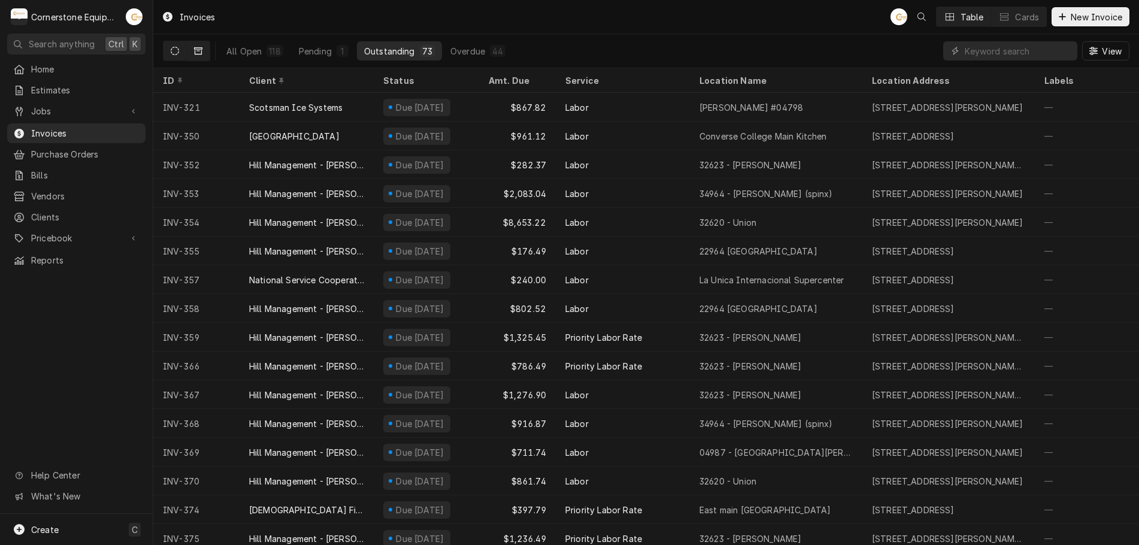 This screenshot has width=1139, height=545. I want to click on button: Open search, so click(921, 17).